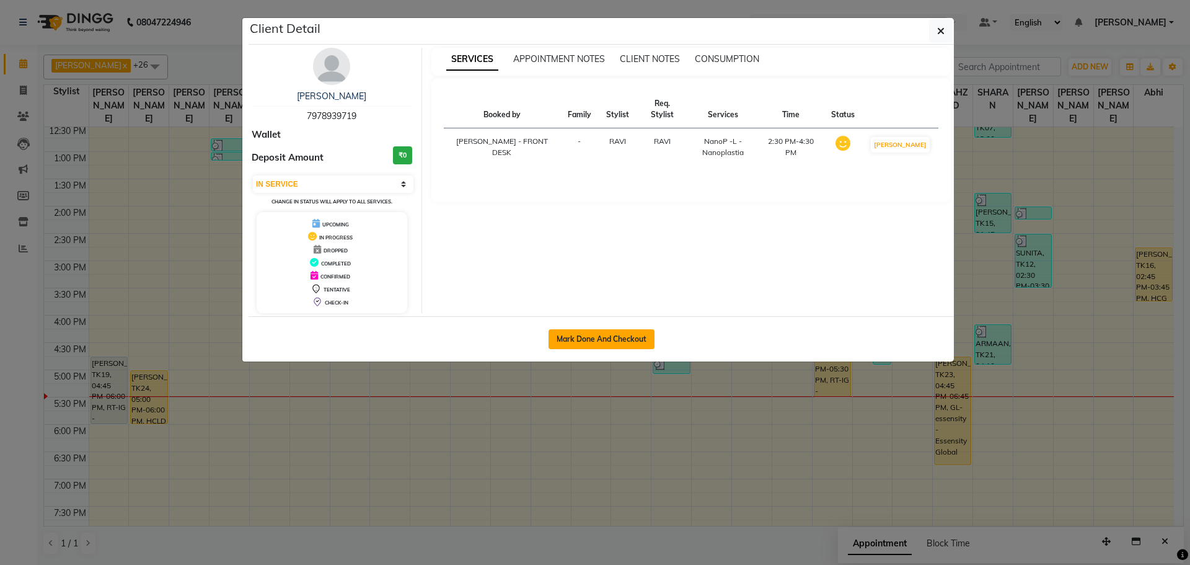 This screenshot has height=565, width=1190. Describe the element at coordinates (336, 263) in the screenshot. I see `span: COMPLETED` at that location.